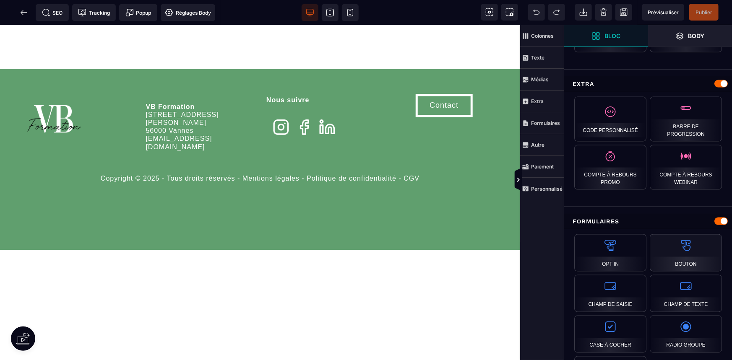  What do you see at coordinates (610, 167) in the screenshot?
I see `div: Compte à rebours promo` at bounding box center [610, 167].